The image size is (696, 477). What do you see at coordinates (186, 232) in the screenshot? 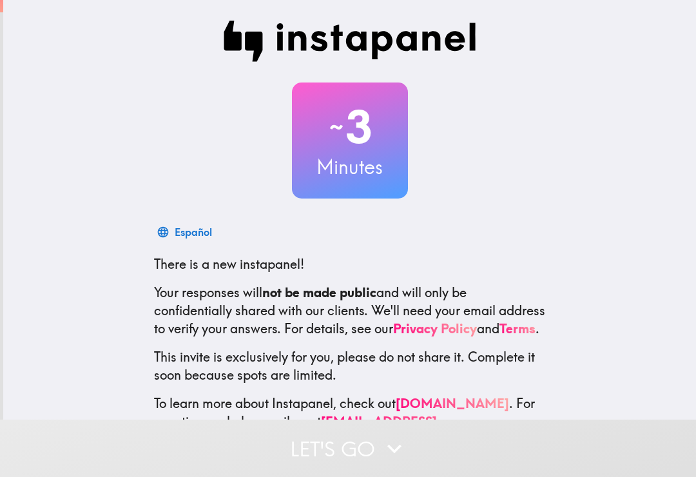
I see `button: Español` at bounding box center [186, 232].